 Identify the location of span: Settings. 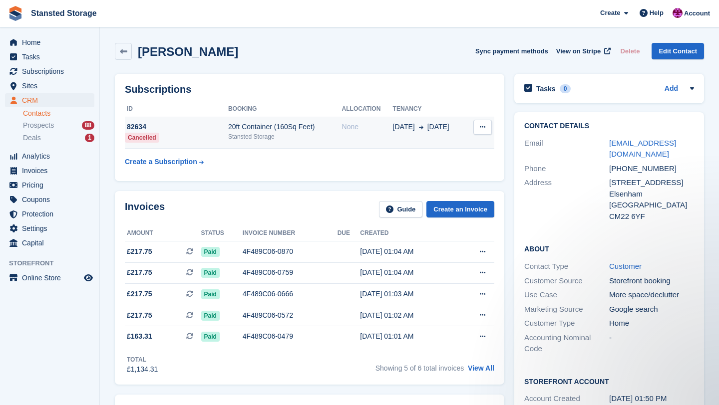
(52, 229).